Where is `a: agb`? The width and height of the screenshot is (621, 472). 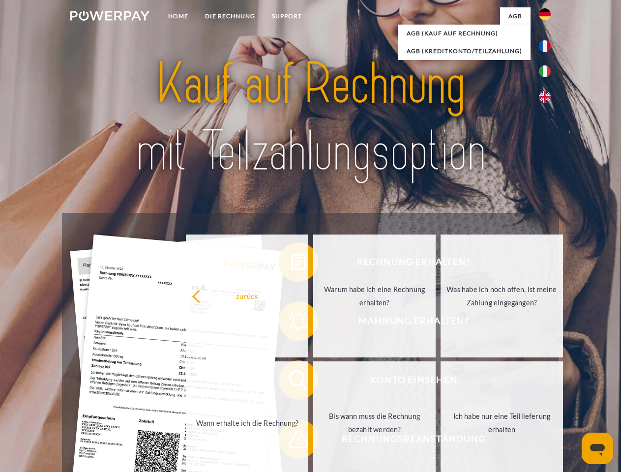
a: agb is located at coordinates (515, 16).